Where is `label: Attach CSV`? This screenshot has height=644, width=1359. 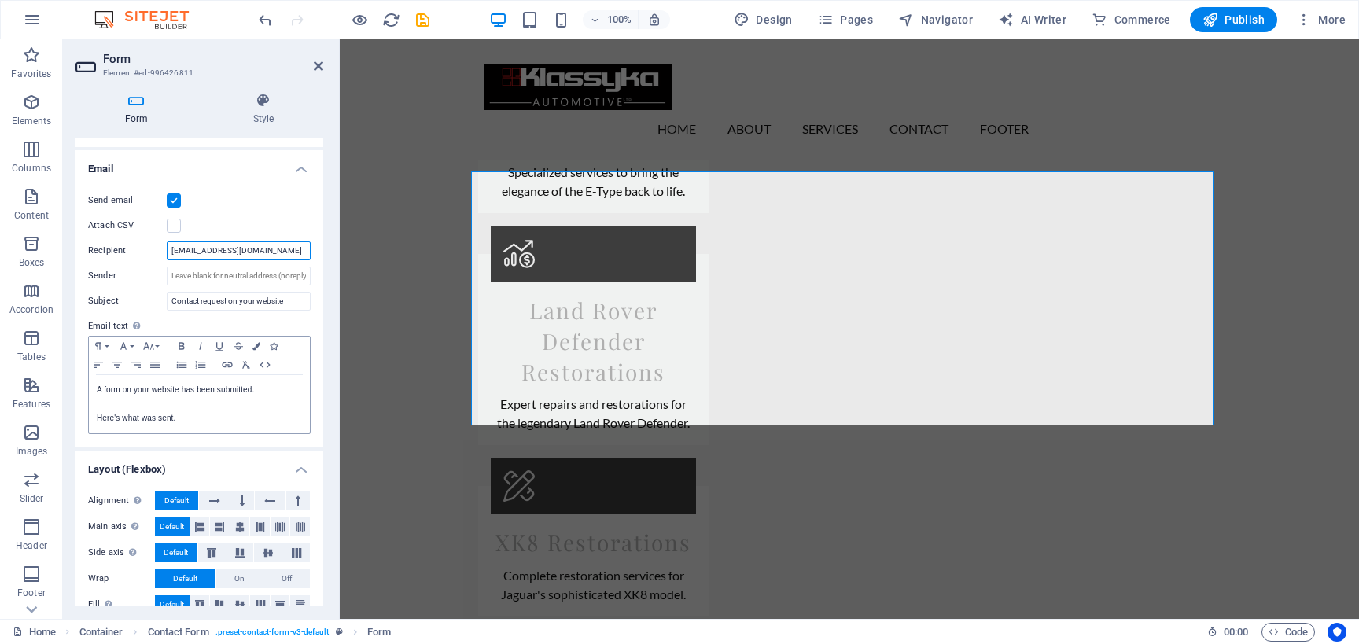
label: Attach CSV is located at coordinates (127, 226).